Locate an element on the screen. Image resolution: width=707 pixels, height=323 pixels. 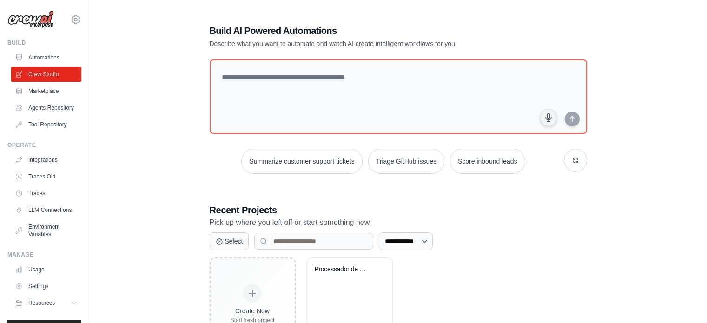
div: Build is located at coordinates (44, 43).